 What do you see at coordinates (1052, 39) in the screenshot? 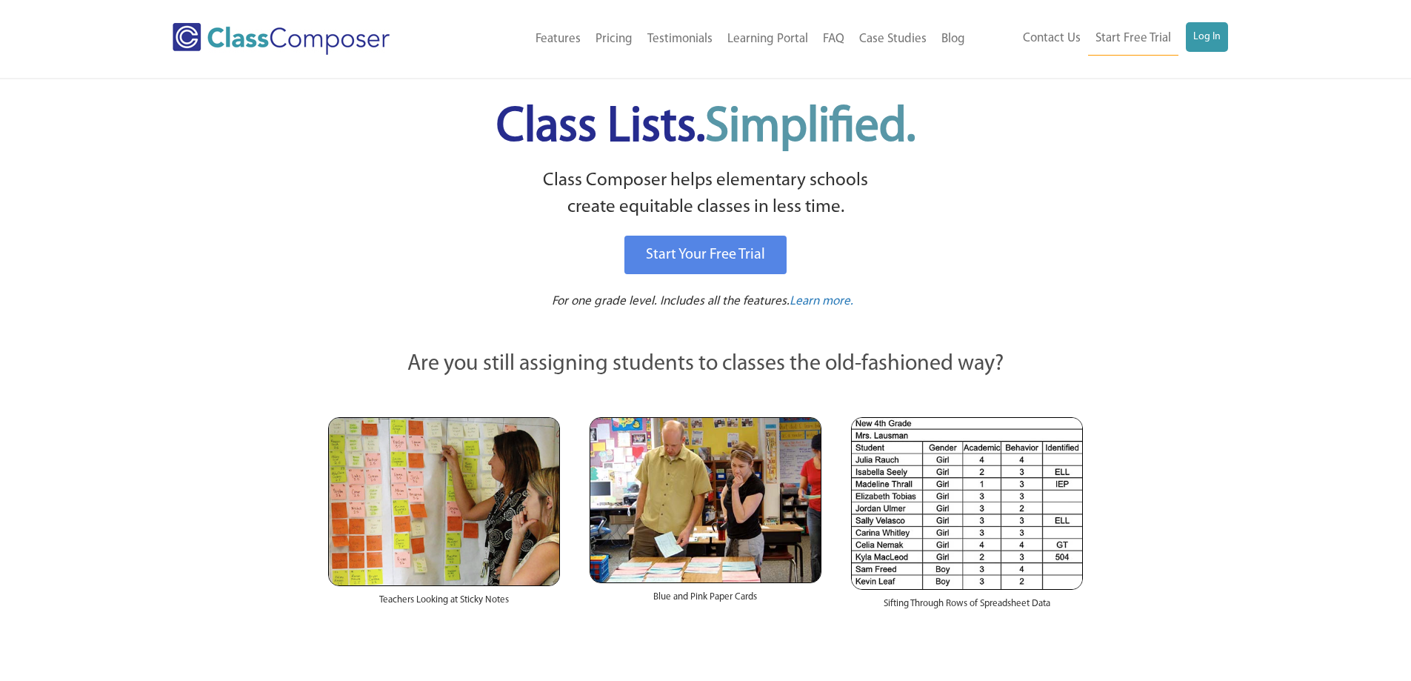
I see `a: Contact Us` at bounding box center [1052, 39].